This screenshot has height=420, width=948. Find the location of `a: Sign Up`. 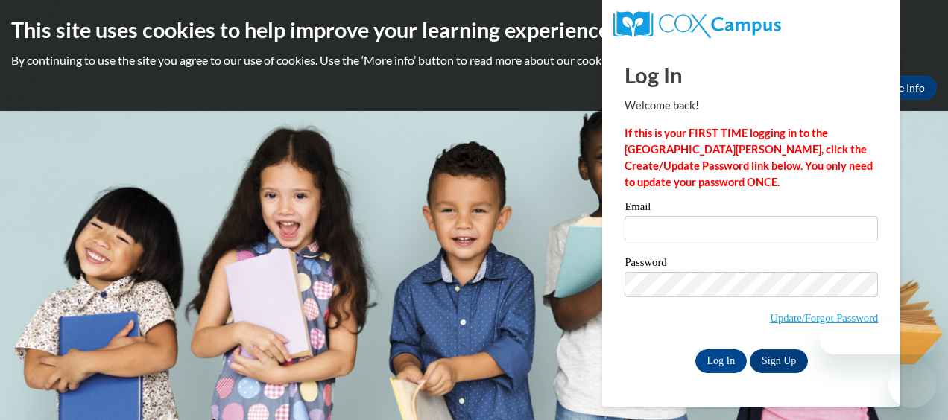

a: Sign Up is located at coordinates (779, 361).